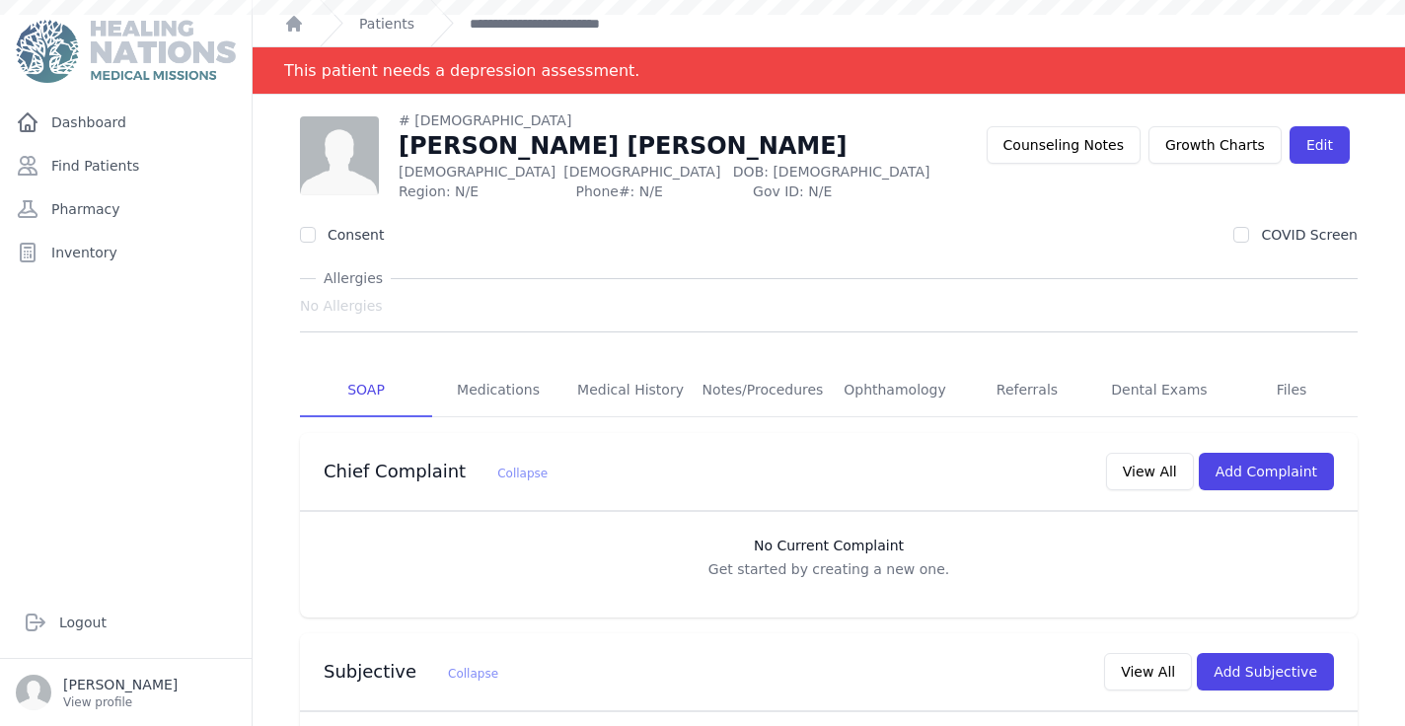 This screenshot has height=726, width=1405. Describe the element at coordinates (630, 391) in the screenshot. I see `a: Medical History` at that location.